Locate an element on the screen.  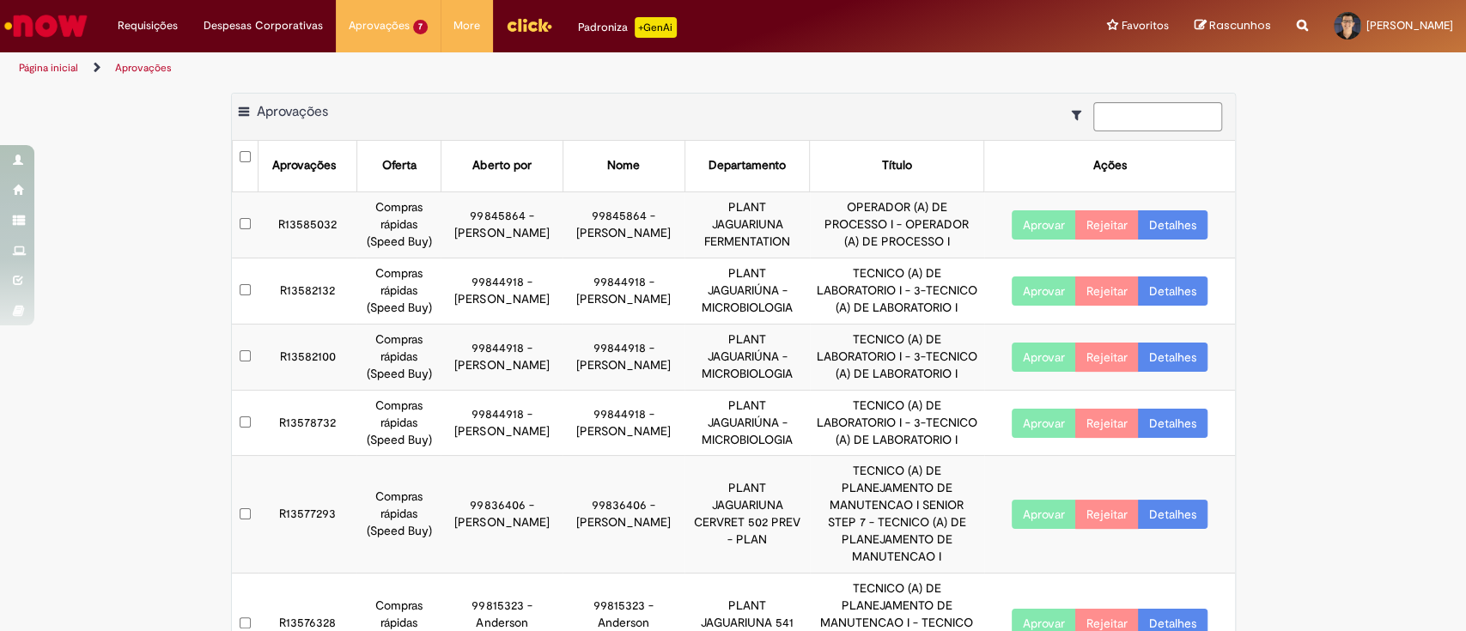
td: R13578732 is located at coordinates (307, 423).